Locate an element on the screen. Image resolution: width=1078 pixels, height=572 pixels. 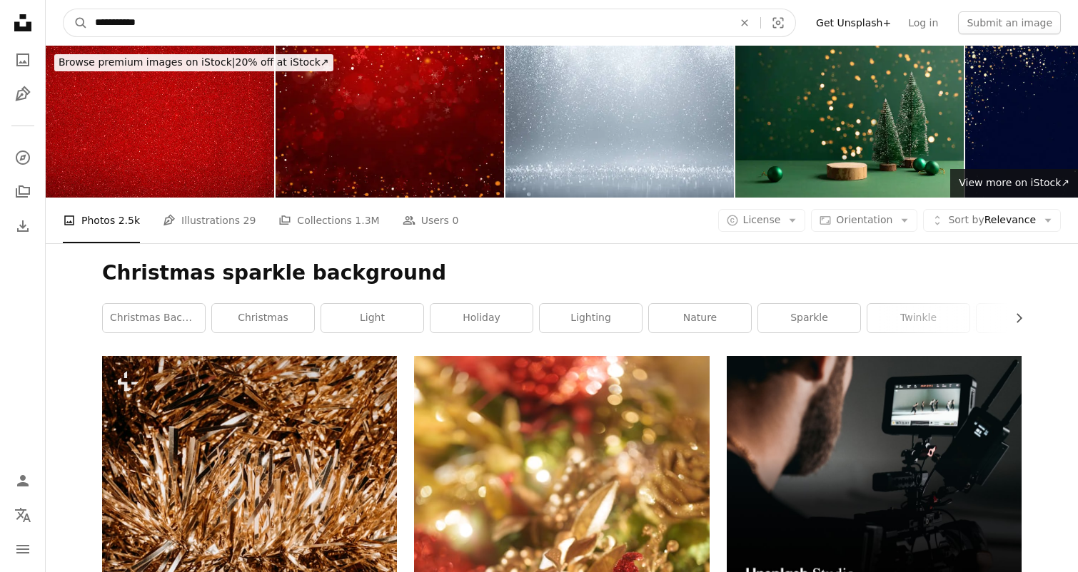
a: Download History is located at coordinates (23, 226).